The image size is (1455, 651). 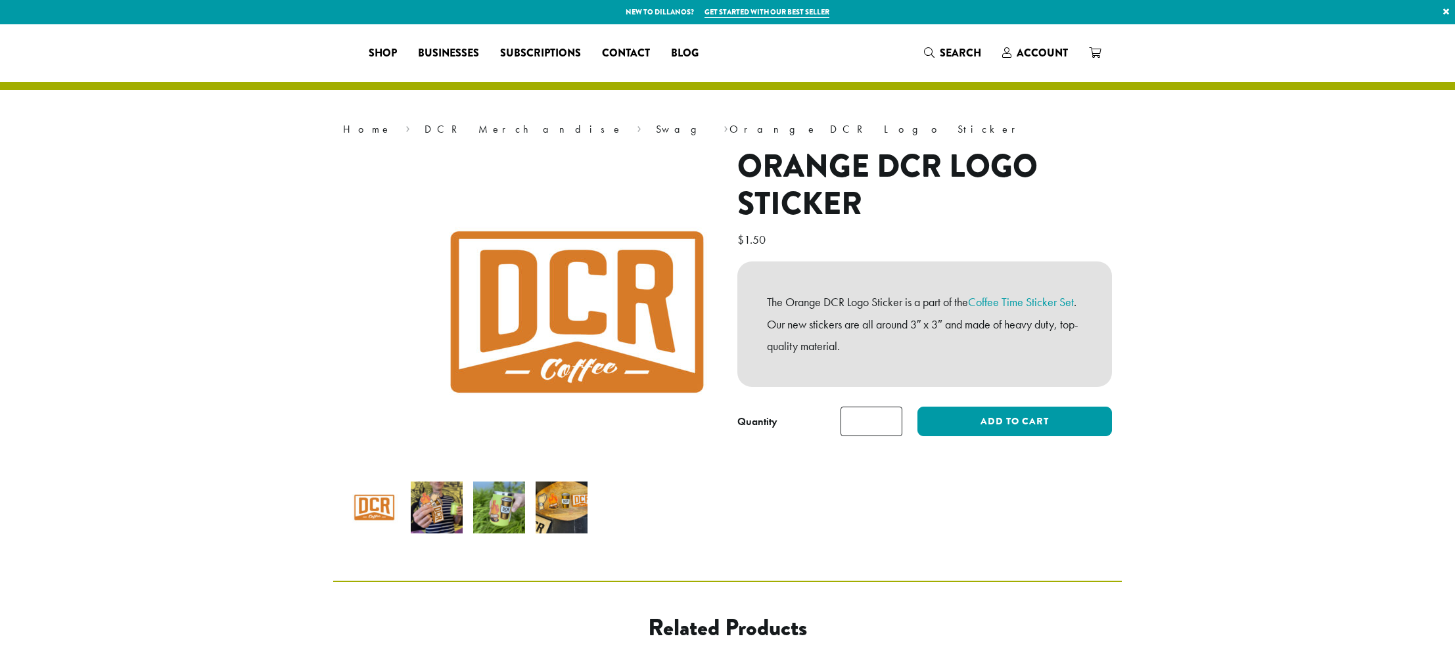 What do you see at coordinates (757, 422) in the screenshot?
I see `div: Quantity` at bounding box center [757, 422].